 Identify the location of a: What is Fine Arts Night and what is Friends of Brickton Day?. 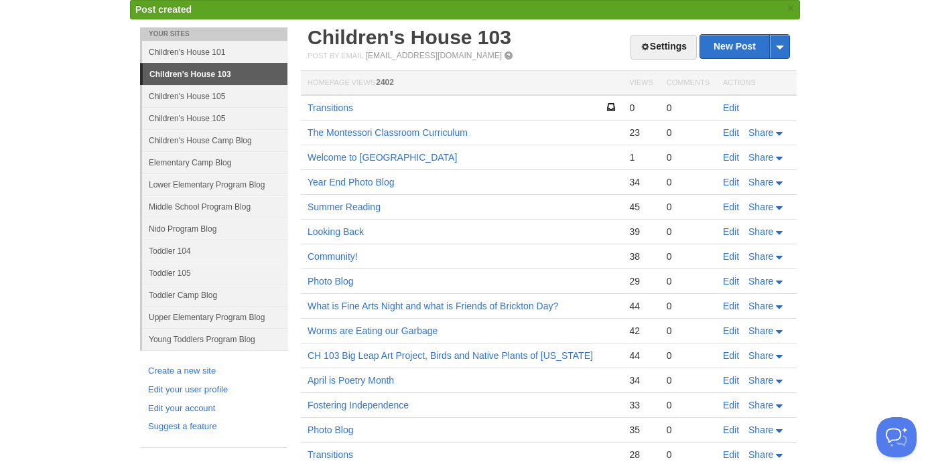
(433, 306).